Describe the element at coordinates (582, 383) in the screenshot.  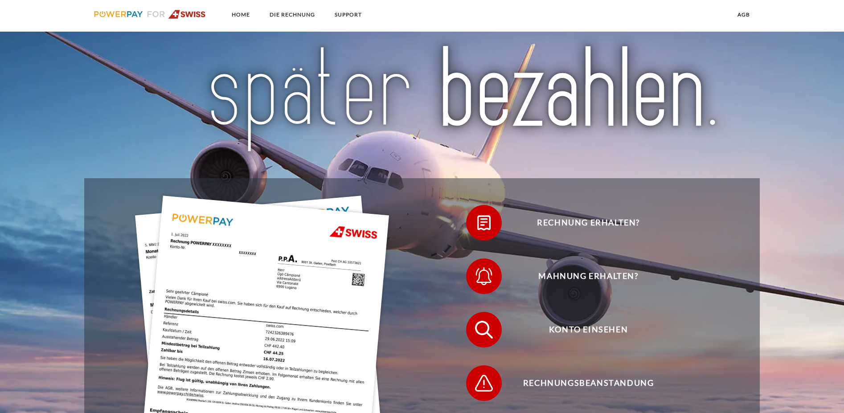
I see `a: Rechnungsbeanstandung` at that location.